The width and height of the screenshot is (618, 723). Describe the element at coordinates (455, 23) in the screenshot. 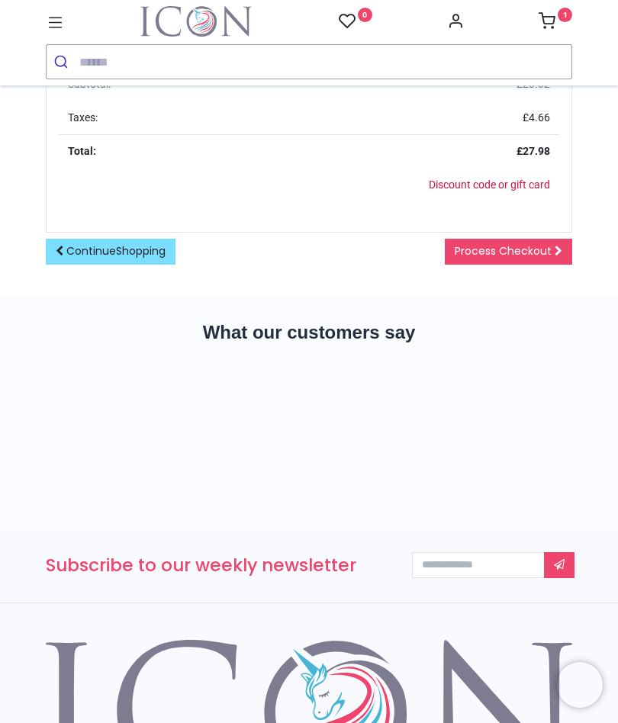

I see `a: Account Info` at that location.